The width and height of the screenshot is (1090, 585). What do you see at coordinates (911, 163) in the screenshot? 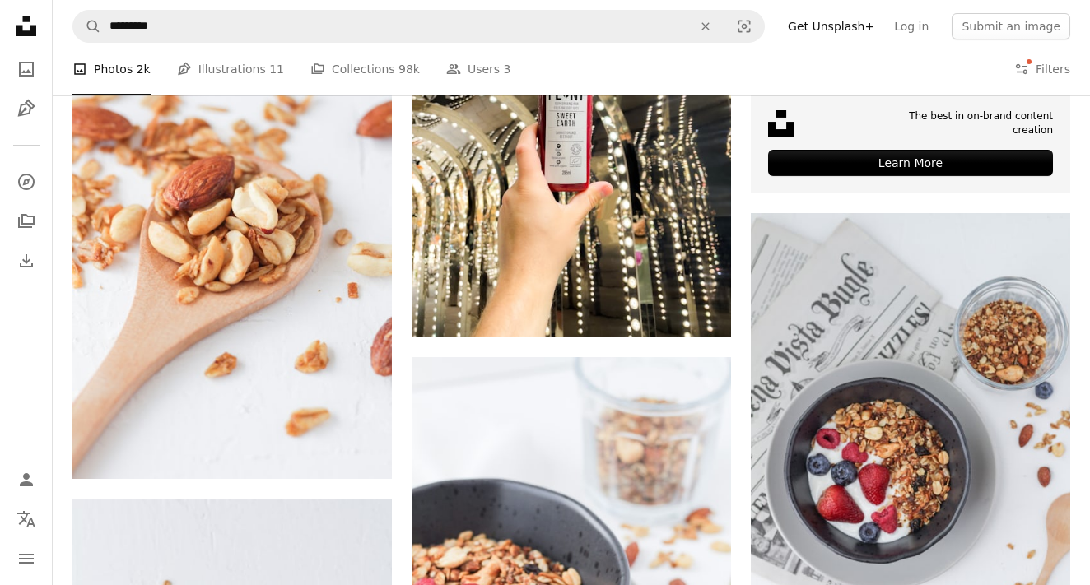
I see `div: Learn More` at bounding box center [911, 163].